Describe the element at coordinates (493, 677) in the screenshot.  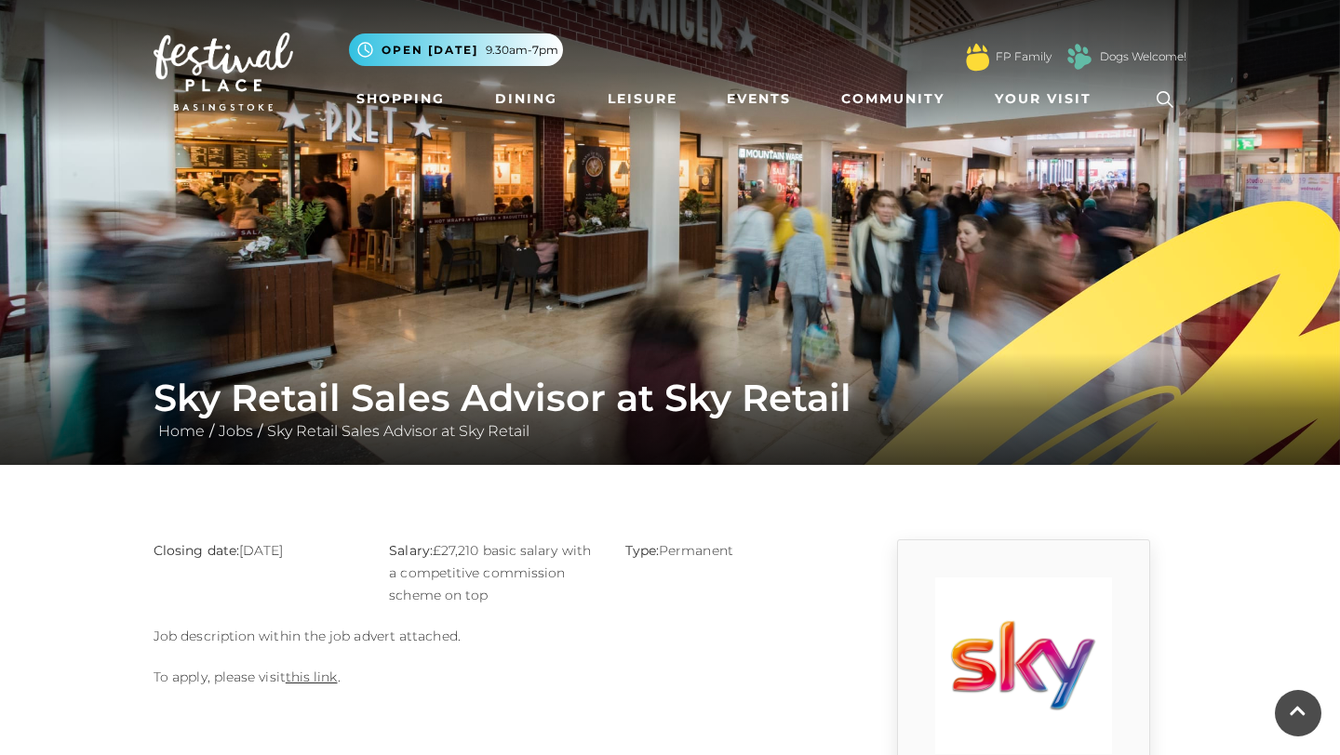
I see `p: To apply, please visit .` at that location.